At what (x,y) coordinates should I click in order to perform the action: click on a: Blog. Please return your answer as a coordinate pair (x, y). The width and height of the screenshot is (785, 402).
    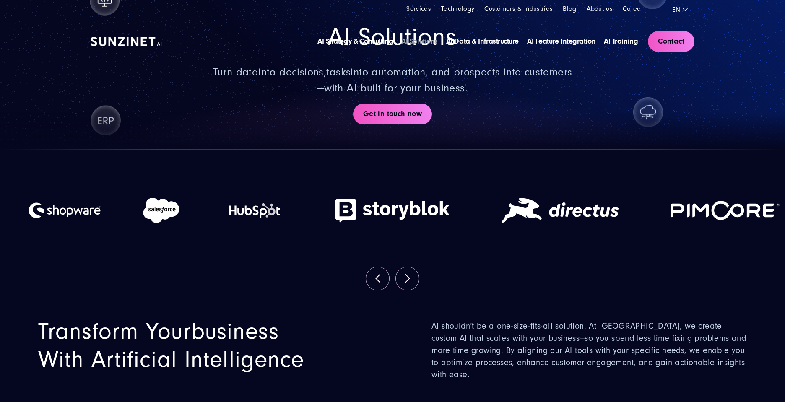
    Looking at the image, I should click on (569, 9).